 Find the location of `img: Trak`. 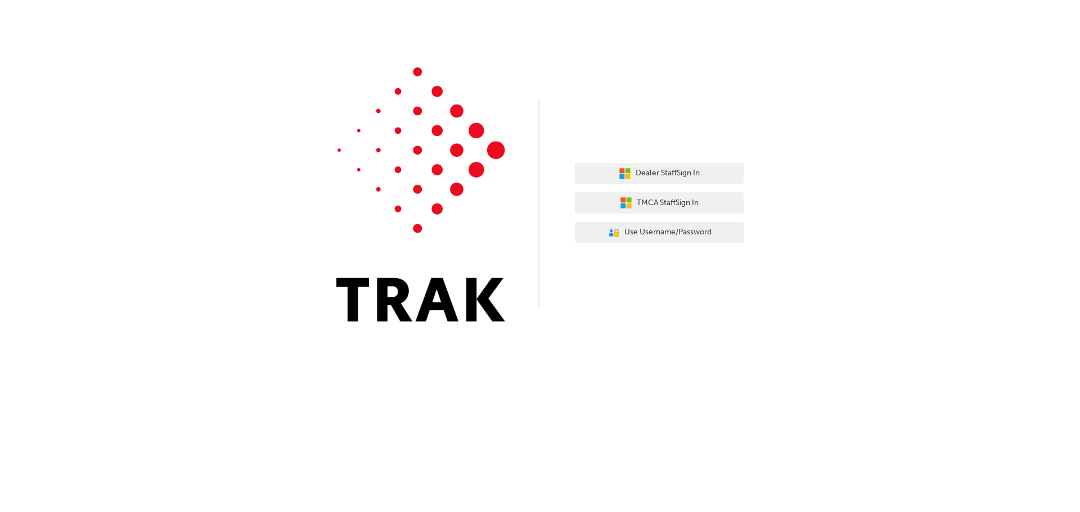

img: Trak is located at coordinates (421, 195).